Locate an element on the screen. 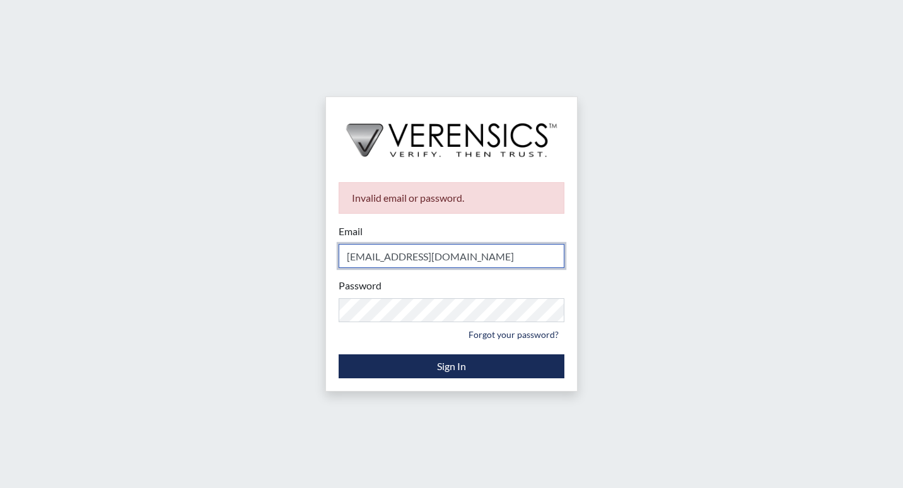 The width and height of the screenshot is (903, 488). div: Invalid email or password. is located at coordinates (451, 198).